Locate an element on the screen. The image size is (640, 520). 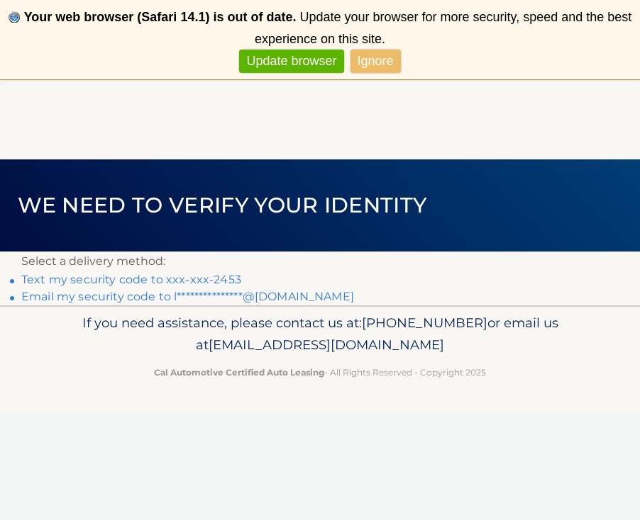
strong: Cal Automotive Certified Auto Leasing is located at coordinates (239, 372).